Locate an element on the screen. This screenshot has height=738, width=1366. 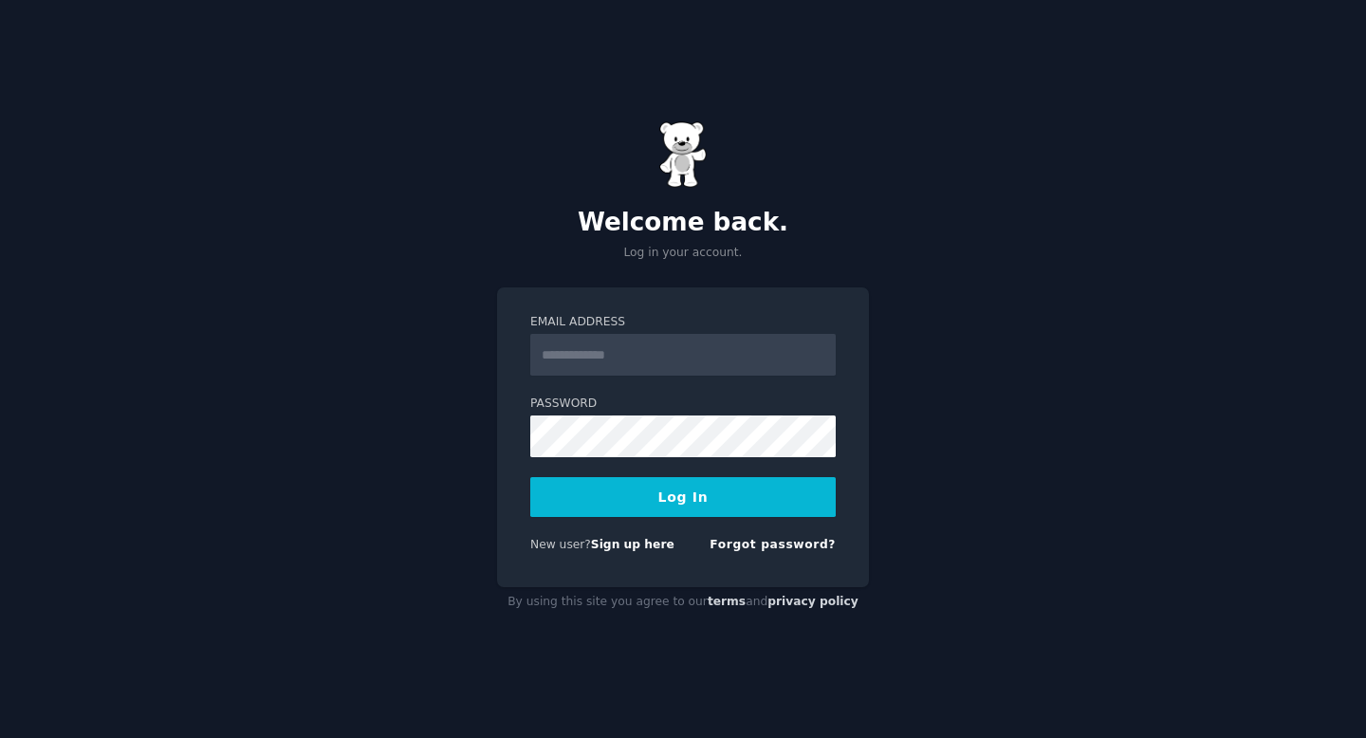
p: Log in your account. is located at coordinates (683, 253).